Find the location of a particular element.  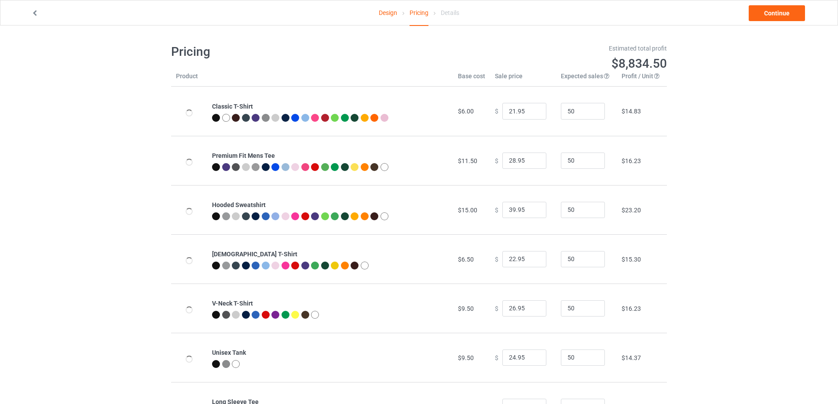

div: Details is located at coordinates (450, 13).